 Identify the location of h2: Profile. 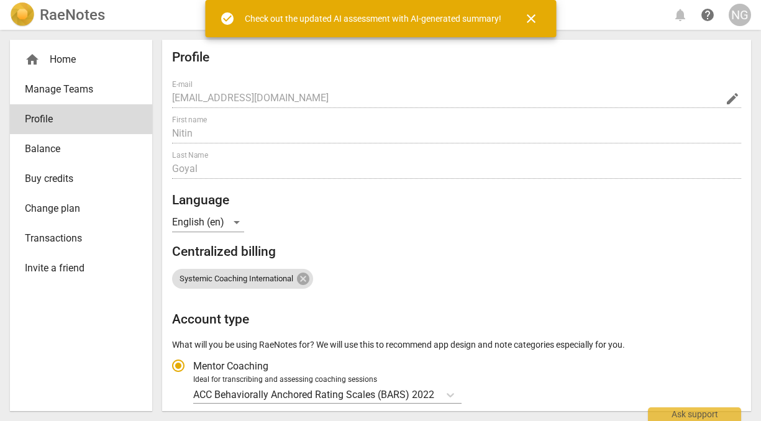
(457, 57).